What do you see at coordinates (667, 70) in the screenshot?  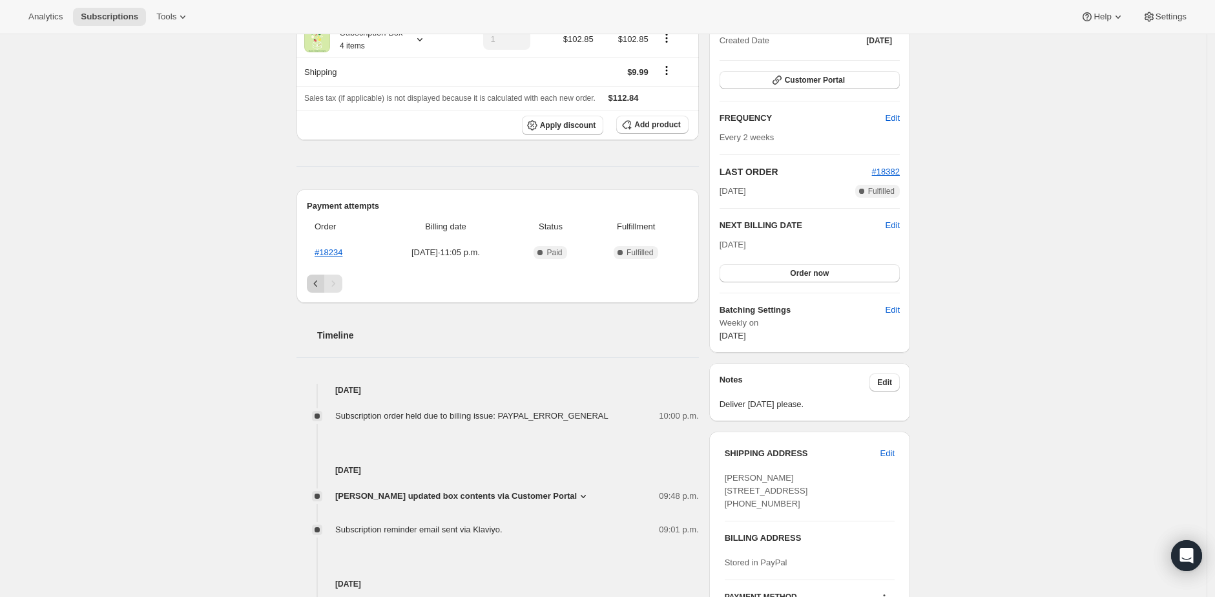 I see `button: Shipping actions` at bounding box center [667, 70].